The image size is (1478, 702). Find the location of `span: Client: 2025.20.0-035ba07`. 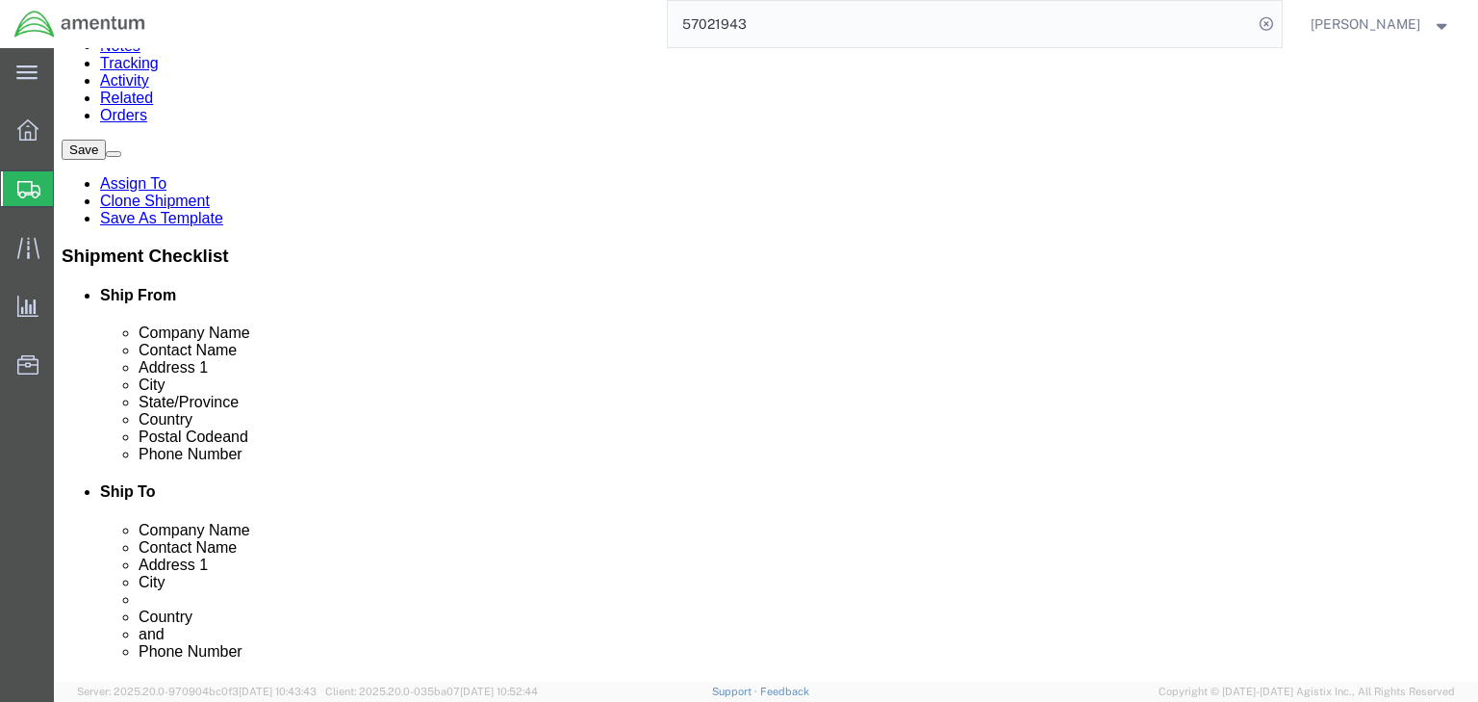

span: Client: 2025.20.0-035ba07 is located at coordinates (431, 691).